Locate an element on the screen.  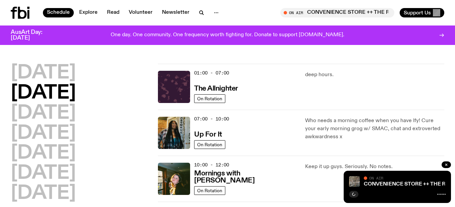
a: Explore is located at coordinates (88, 13).